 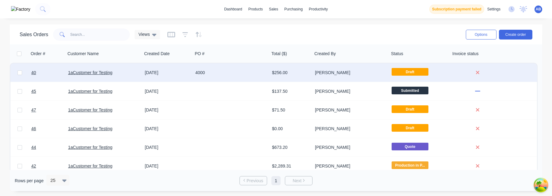 What do you see at coordinates (294, 9) in the screenshot?
I see `div: purchasing` at bounding box center [294, 9].